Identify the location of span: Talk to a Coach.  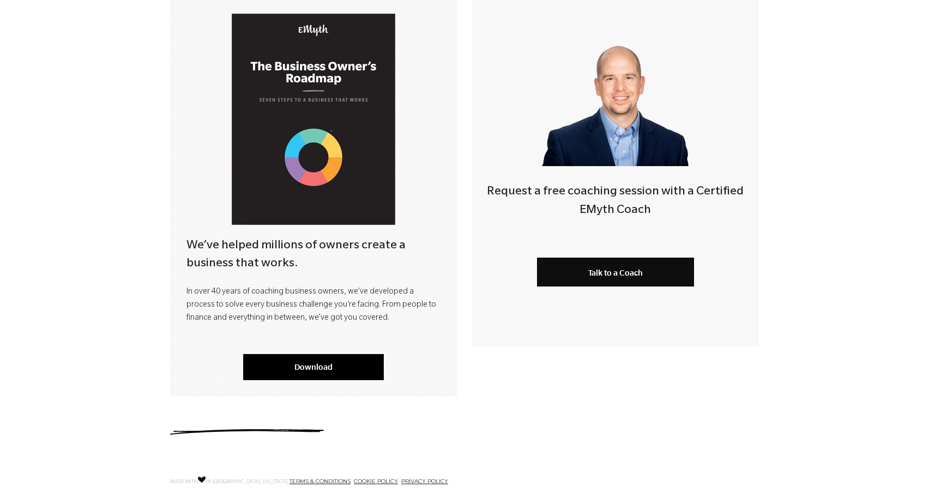
(615, 273).